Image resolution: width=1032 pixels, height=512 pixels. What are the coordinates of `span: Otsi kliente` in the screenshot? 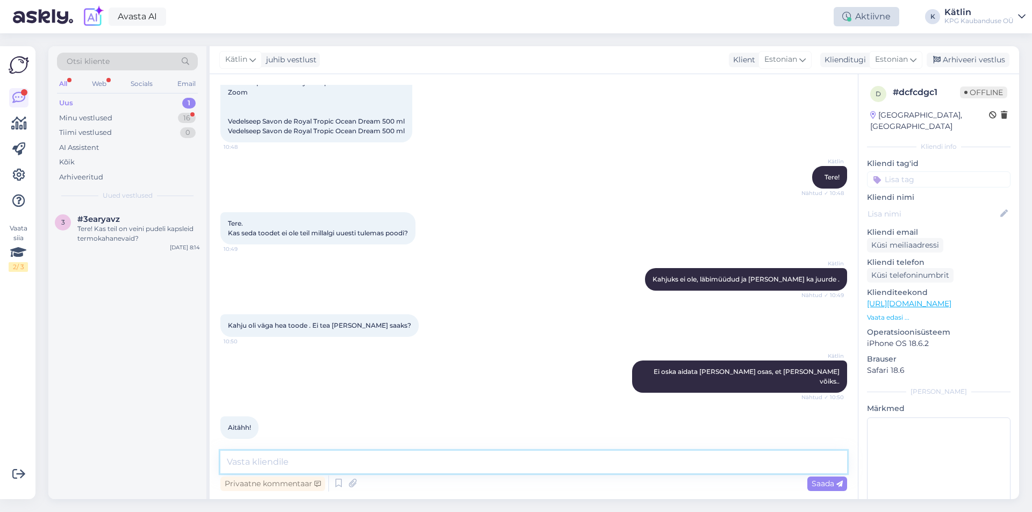 It's located at (88, 61).